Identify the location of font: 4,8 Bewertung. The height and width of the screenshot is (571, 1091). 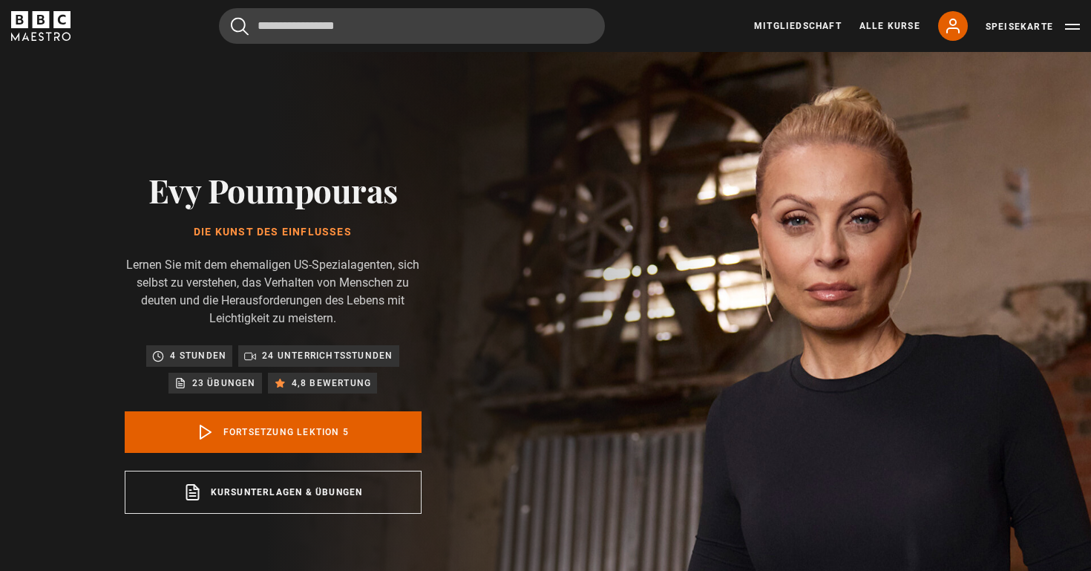
(332, 383).